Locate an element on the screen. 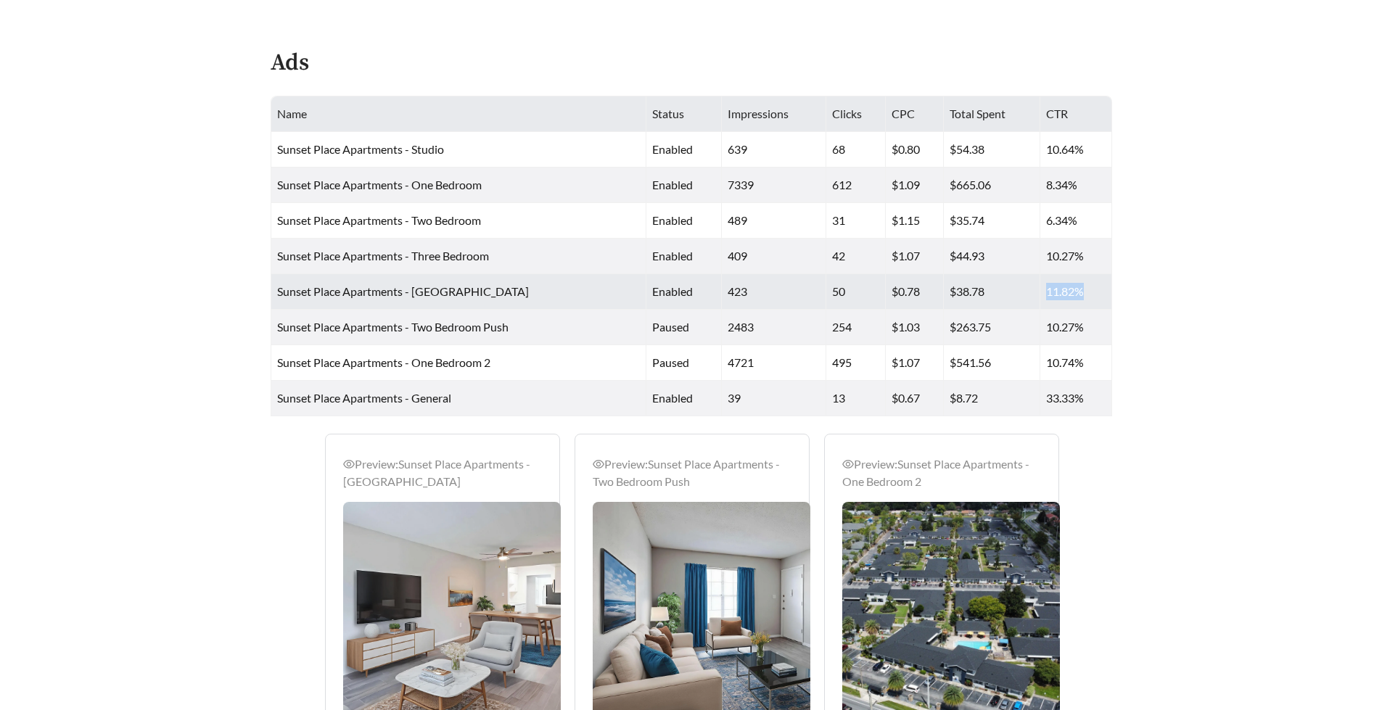 The width and height of the screenshot is (1382, 710). th: Impressions is located at coordinates (774, 114).